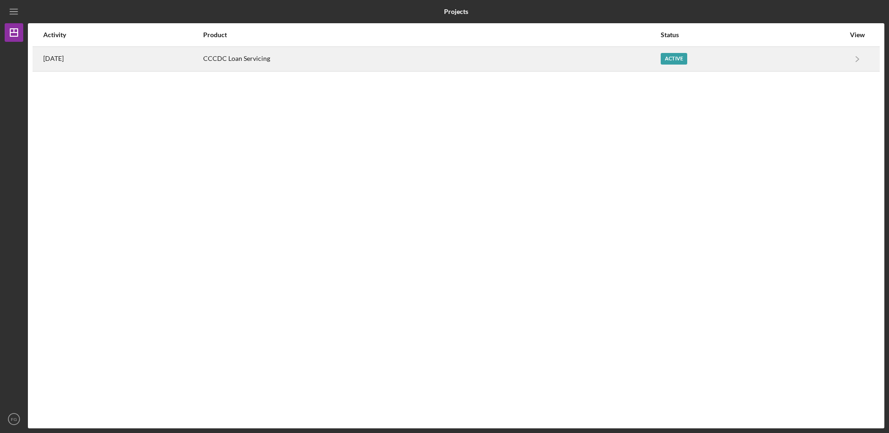 The height and width of the screenshot is (433, 889). I want to click on div: Product, so click(431, 35).